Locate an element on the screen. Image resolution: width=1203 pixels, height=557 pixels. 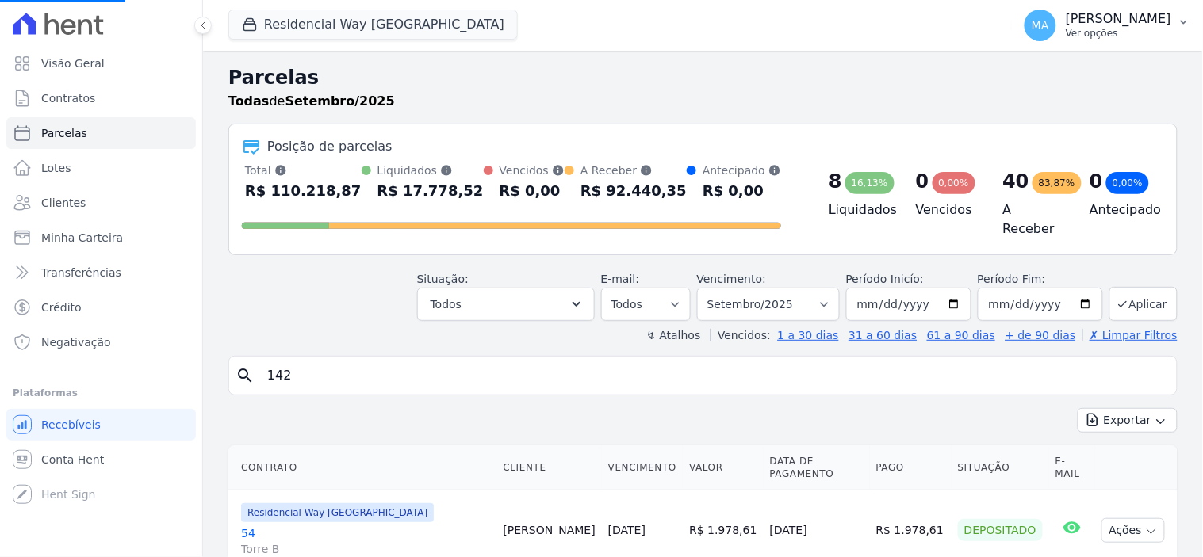
span: Conta Hent is located at coordinates (72, 460).